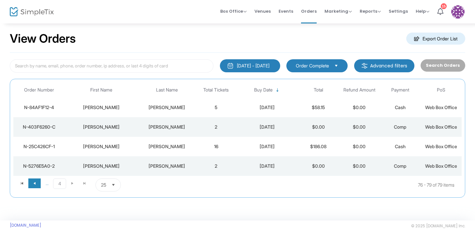  I want to click on span: Settings, so click(398, 11).